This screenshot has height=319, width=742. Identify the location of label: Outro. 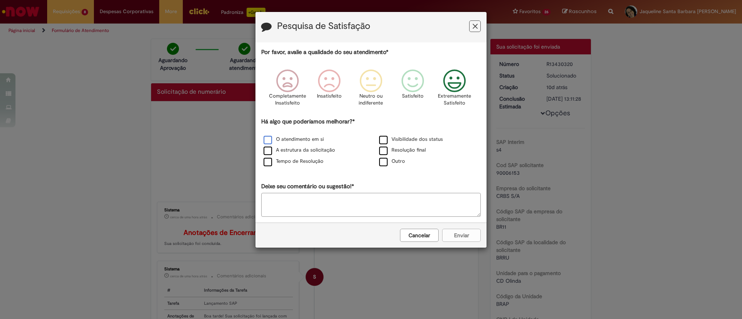
(392, 161).